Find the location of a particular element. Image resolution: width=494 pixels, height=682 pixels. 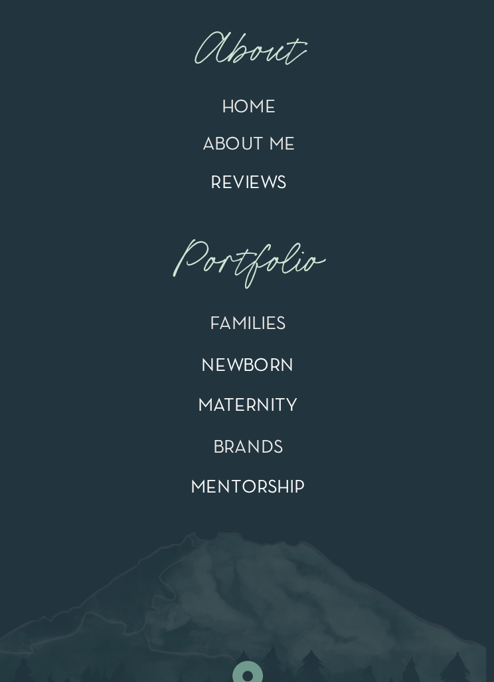

a: MATERNITY is located at coordinates (248, 410).